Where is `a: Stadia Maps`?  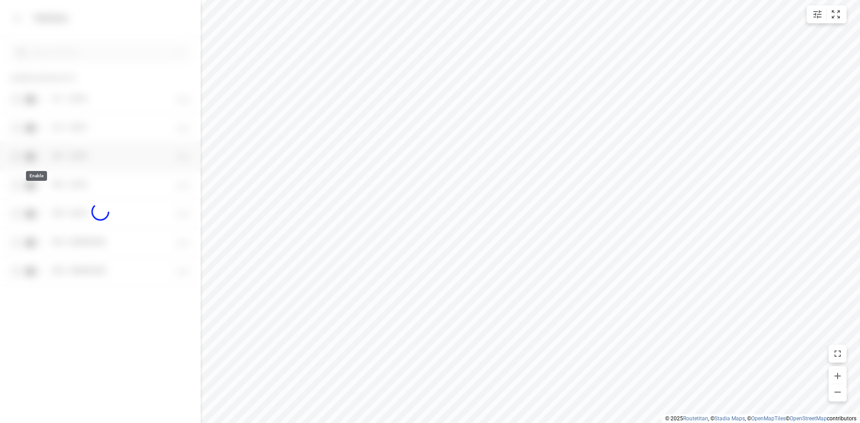 a: Stadia Maps is located at coordinates (729, 419).